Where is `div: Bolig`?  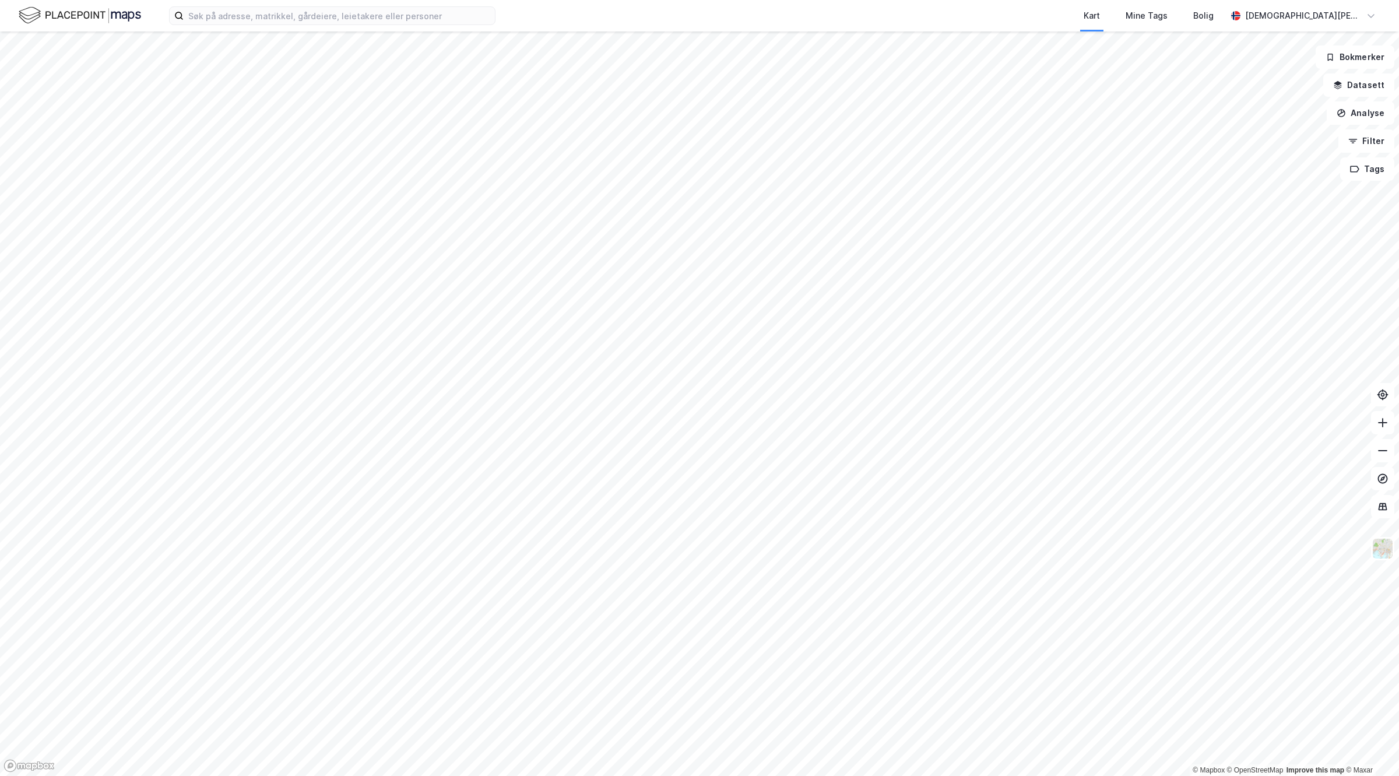
div: Bolig is located at coordinates (1204, 16).